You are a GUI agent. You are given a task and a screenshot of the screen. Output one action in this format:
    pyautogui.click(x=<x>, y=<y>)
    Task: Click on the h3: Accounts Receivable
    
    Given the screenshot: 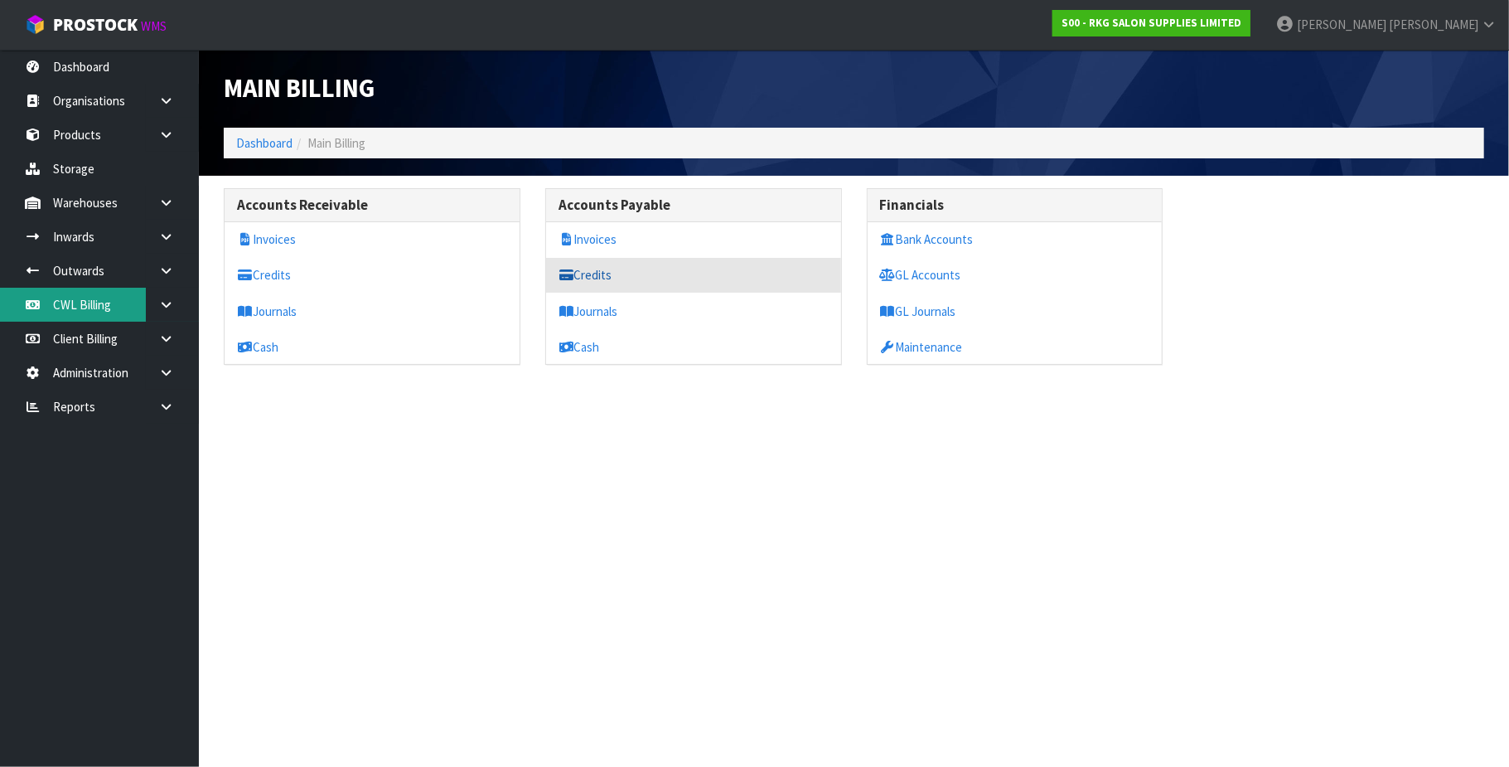 What is the action you would take?
    pyautogui.click(x=372, y=205)
    